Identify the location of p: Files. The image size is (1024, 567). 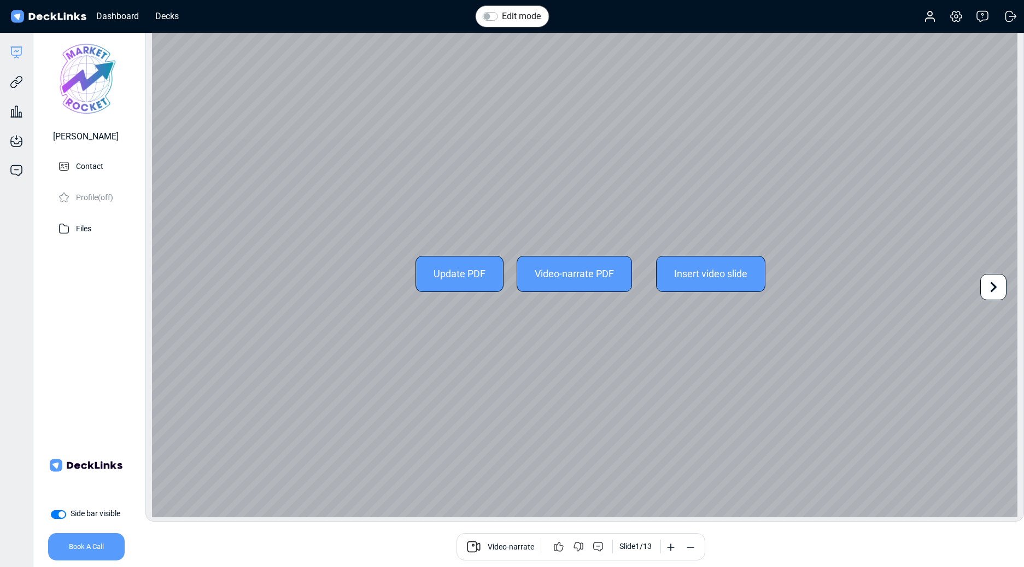
(84, 228).